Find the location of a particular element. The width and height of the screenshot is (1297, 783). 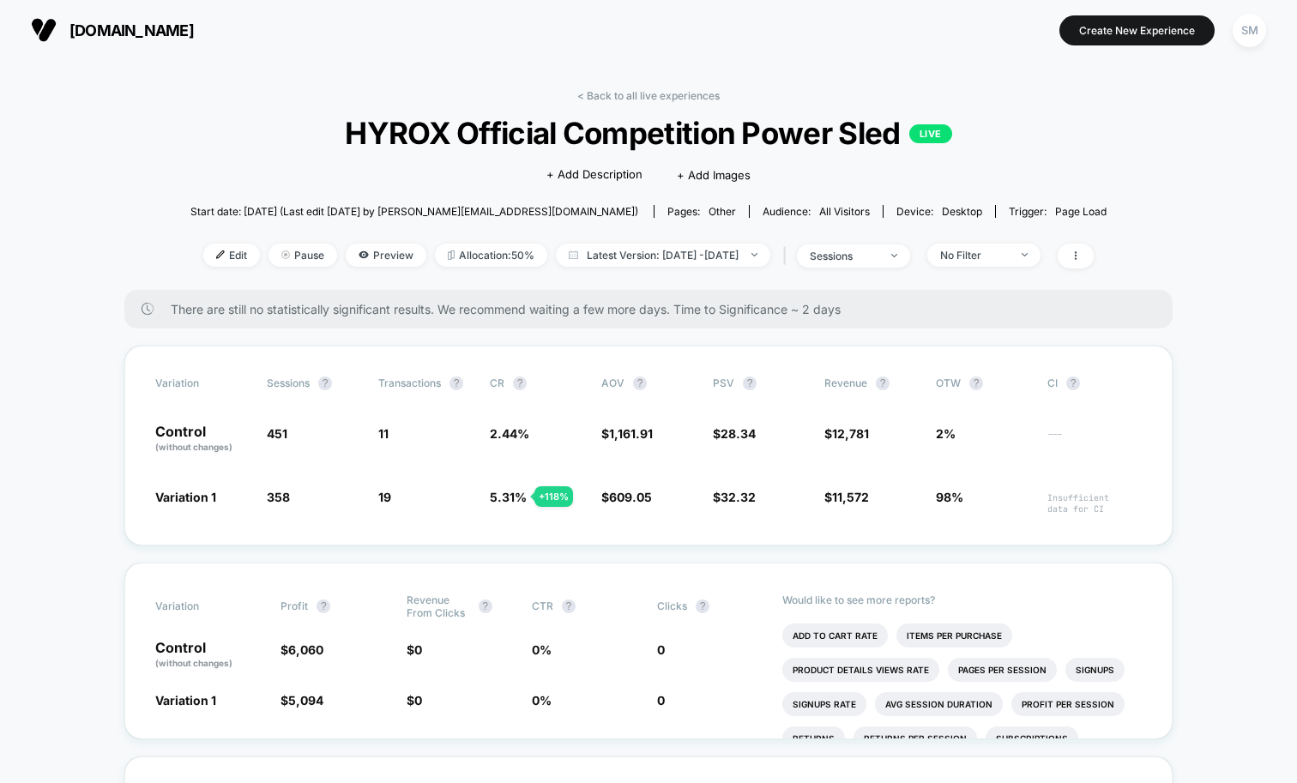

span: 5.31 % is located at coordinates (508, 497).